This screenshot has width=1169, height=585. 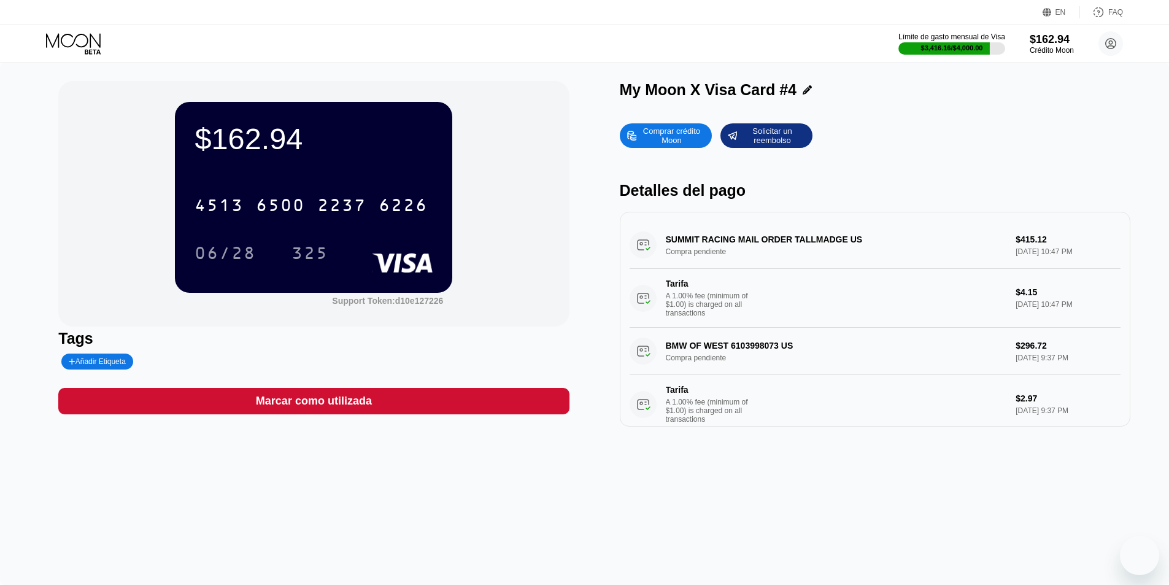 What do you see at coordinates (1068, 398) in the screenshot?
I see `div: $2.97` at bounding box center [1068, 398].